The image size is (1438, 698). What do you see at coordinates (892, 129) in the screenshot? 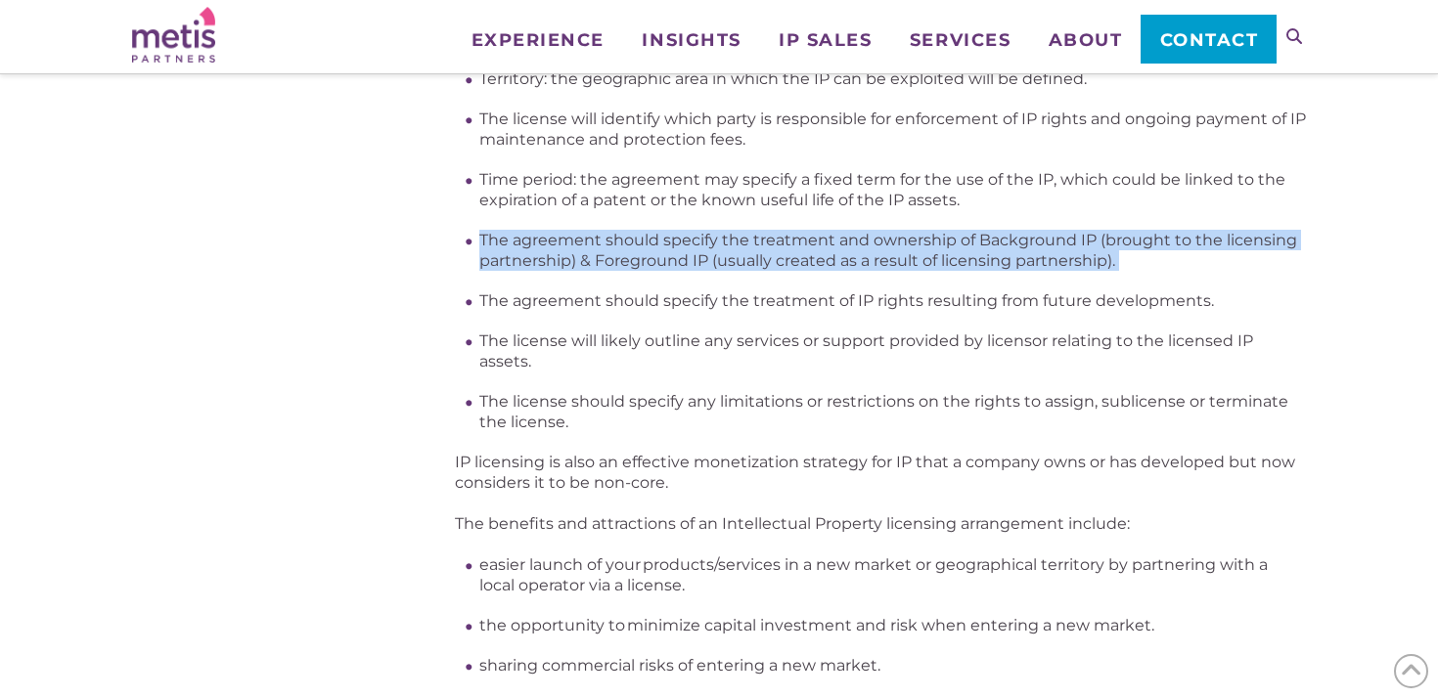
I see `li: The license will identify which party is responsible for enforcement of IP rights and ongoing pay...` at bounding box center [892, 129].